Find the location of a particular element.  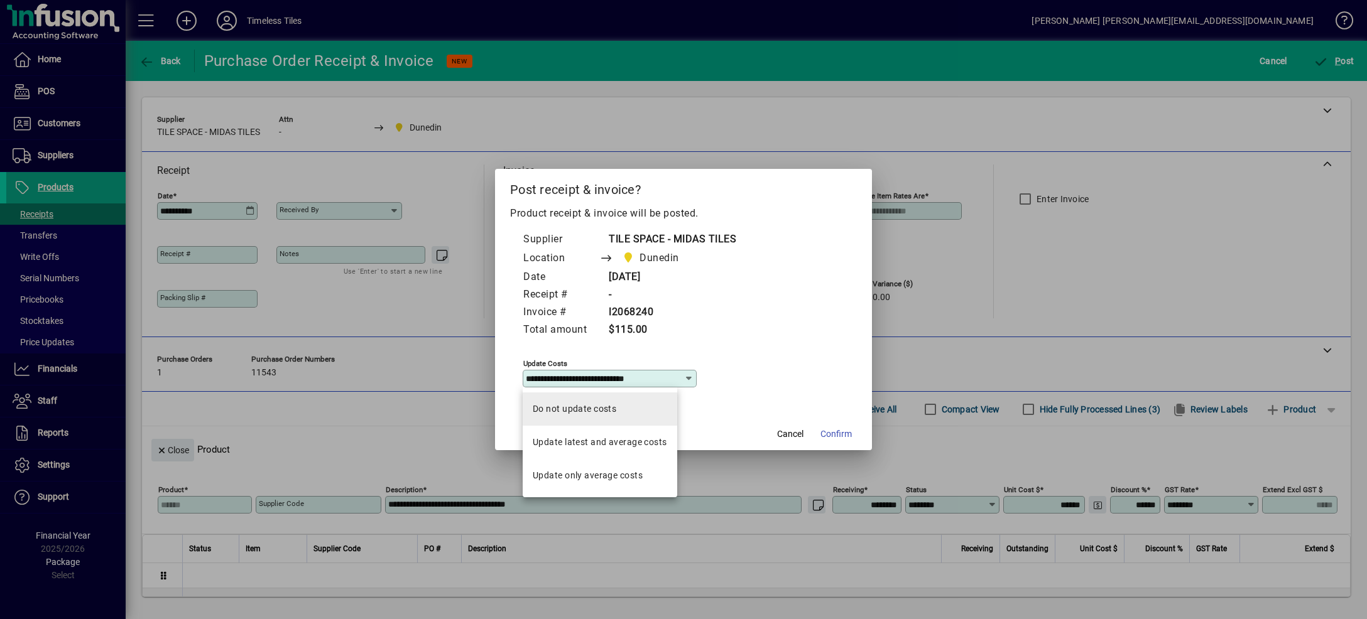

div: Update latest and average costs is located at coordinates (600, 442).